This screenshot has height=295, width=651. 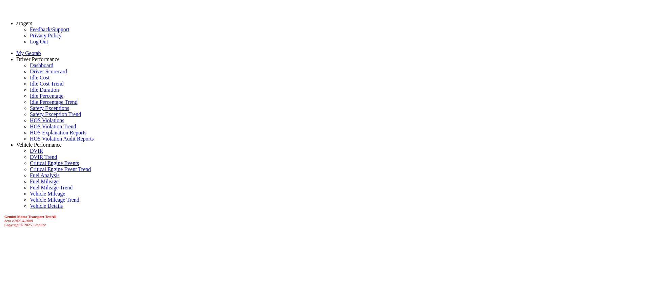 What do you see at coordinates (48, 193) in the screenshot?
I see `a: Vehicle Mileage` at bounding box center [48, 193].